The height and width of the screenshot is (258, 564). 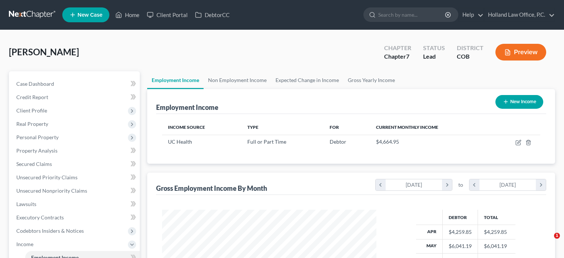 What do you see at coordinates (34, 164) in the screenshot?
I see `span: Secured Claims` at bounding box center [34, 164].